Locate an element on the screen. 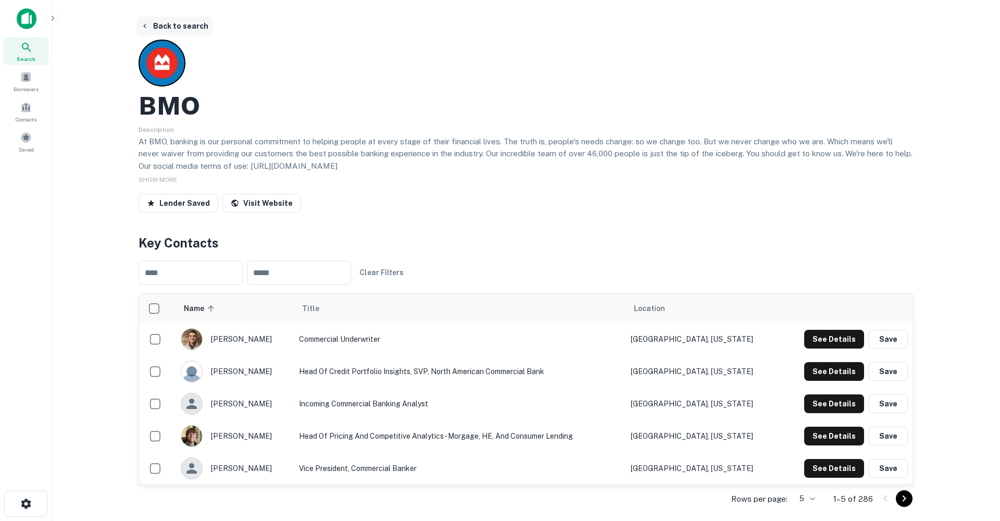 The width and height of the screenshot is (1000, 521). div: Contacts is located at coordinates (26, 111).